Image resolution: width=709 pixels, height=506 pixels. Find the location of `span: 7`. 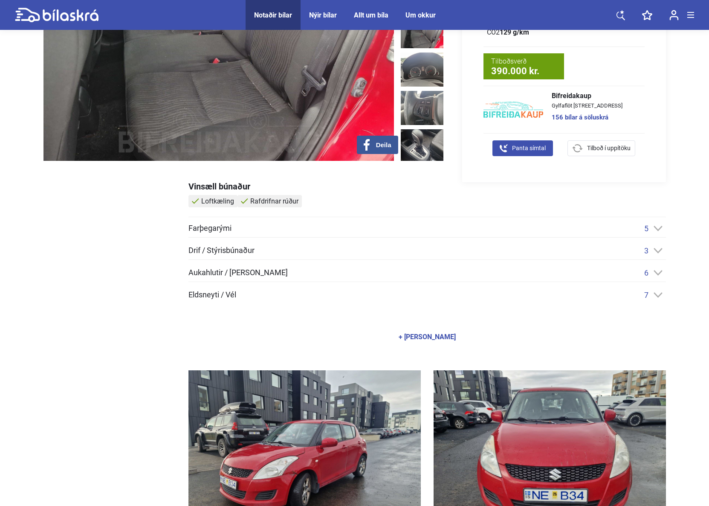

span: 7 is located at coordinates (647, 295).